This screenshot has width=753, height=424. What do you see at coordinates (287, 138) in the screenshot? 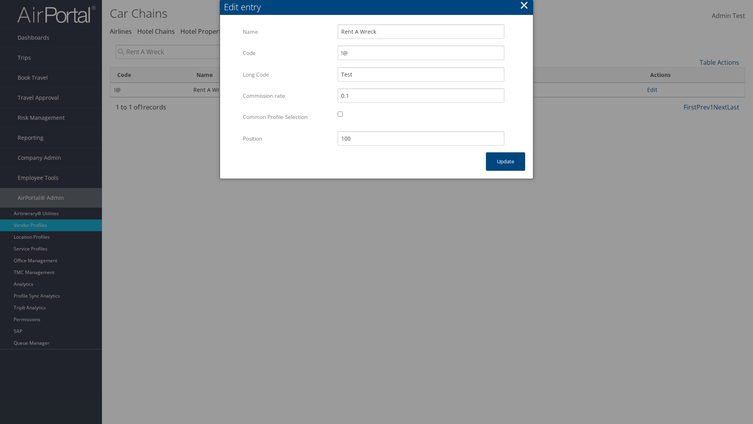
I see `label: Position` at bounding box center [287, 138].